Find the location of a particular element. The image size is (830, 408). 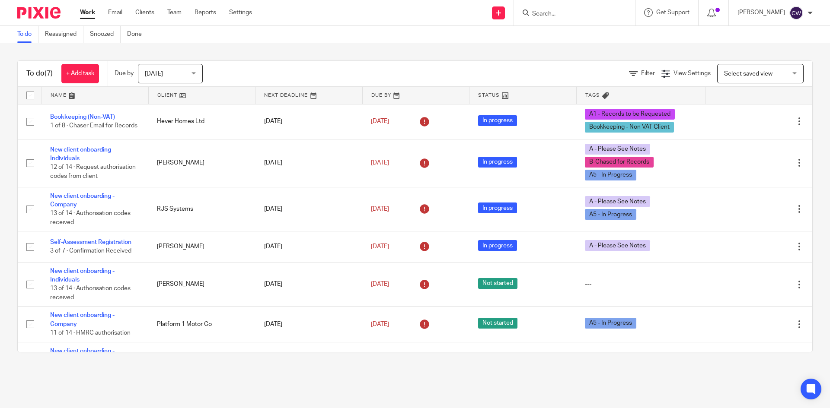

span: 1 of 8 · Chaser Email for Records is located at coordinates (94, 126).